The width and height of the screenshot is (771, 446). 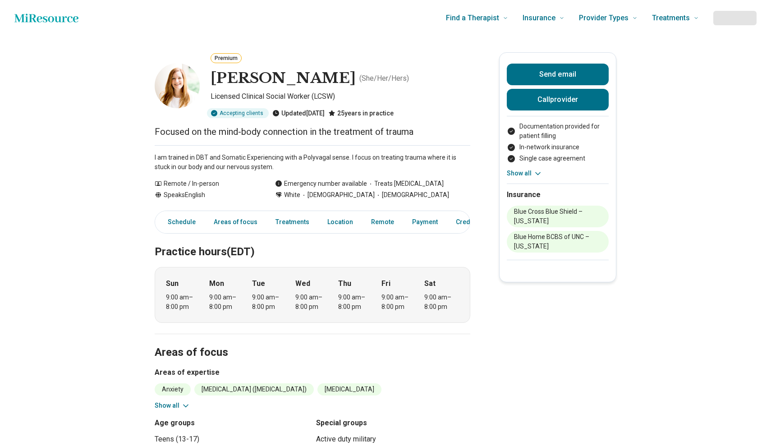 I want to click on h3: Areas of expertise, so click(x=312, y=372).